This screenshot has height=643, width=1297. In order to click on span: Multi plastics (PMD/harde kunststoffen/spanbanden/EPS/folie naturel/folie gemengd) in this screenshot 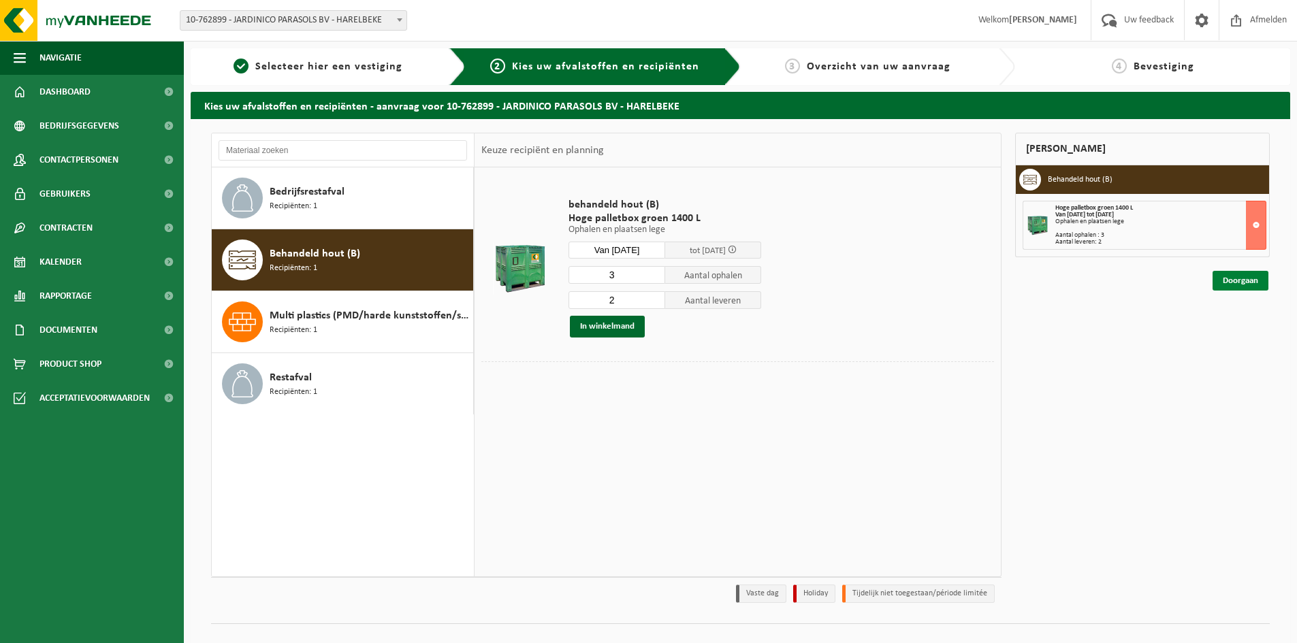, I will do `click(370, 316)`.